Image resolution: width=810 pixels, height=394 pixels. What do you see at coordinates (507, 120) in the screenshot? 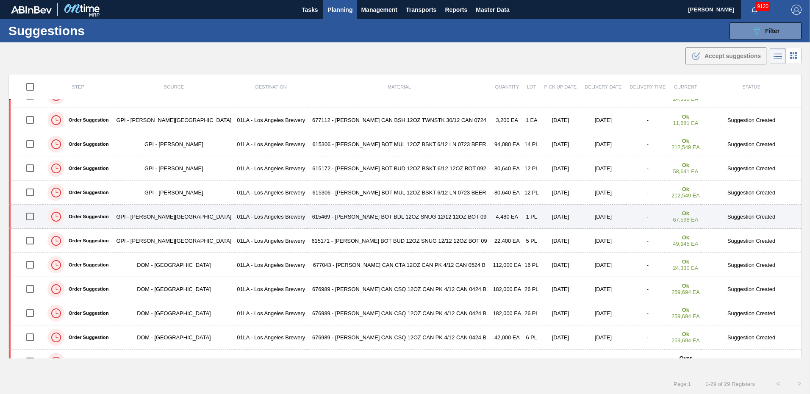
I see `td: 3,200 EA` at bounding box center [507, 120].